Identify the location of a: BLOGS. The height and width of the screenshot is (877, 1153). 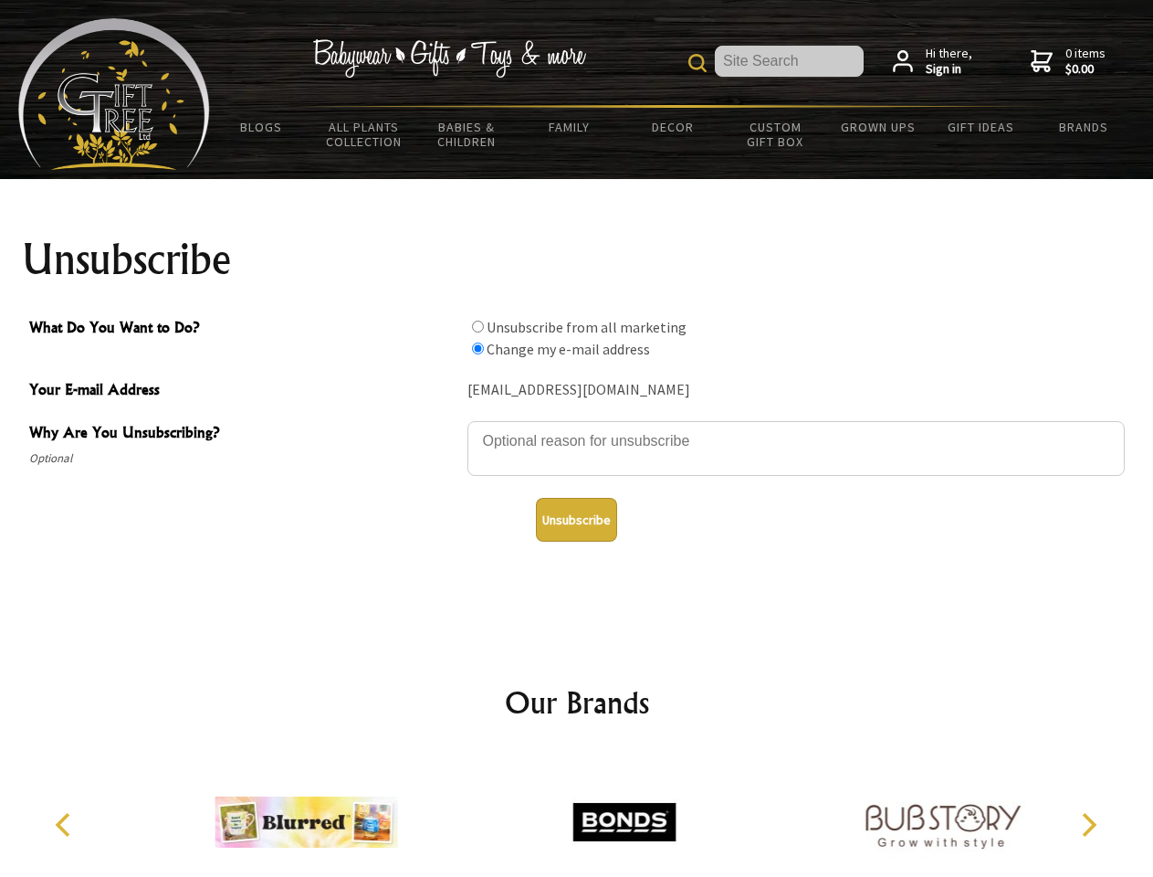
(261, 127).